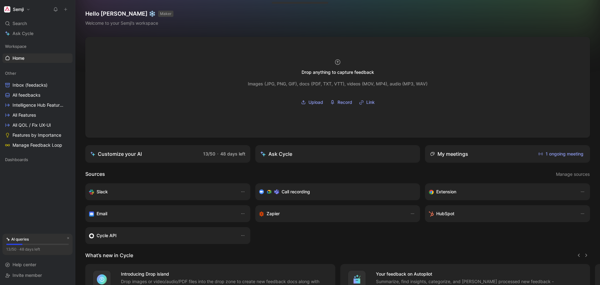 Image resolution: width=600 pixels, height=285 pixels. I want to click on div: Help center, so click(37, 264).